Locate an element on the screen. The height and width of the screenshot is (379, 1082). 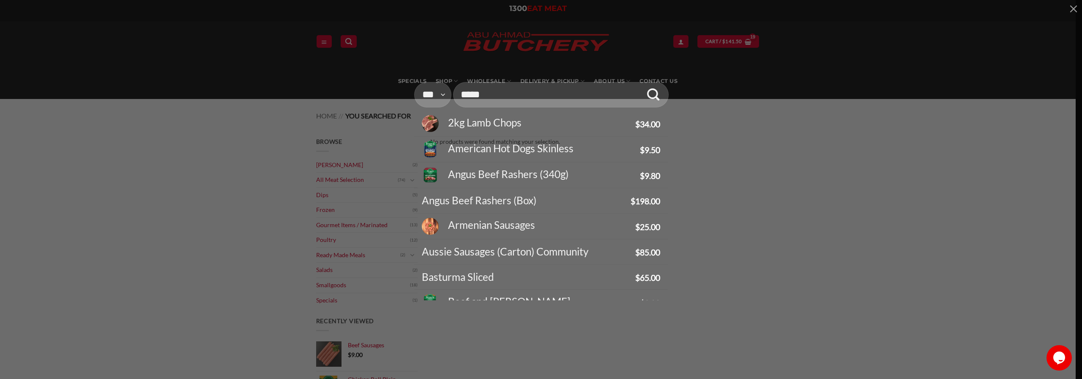
bdi: 34.00 is located at coordinates (648, 124).